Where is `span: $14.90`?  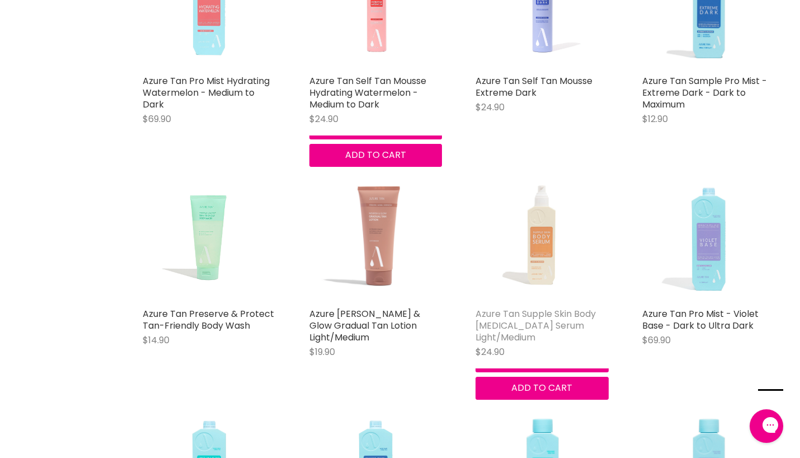 span: $14.90 is located at coordinates (156, 340).